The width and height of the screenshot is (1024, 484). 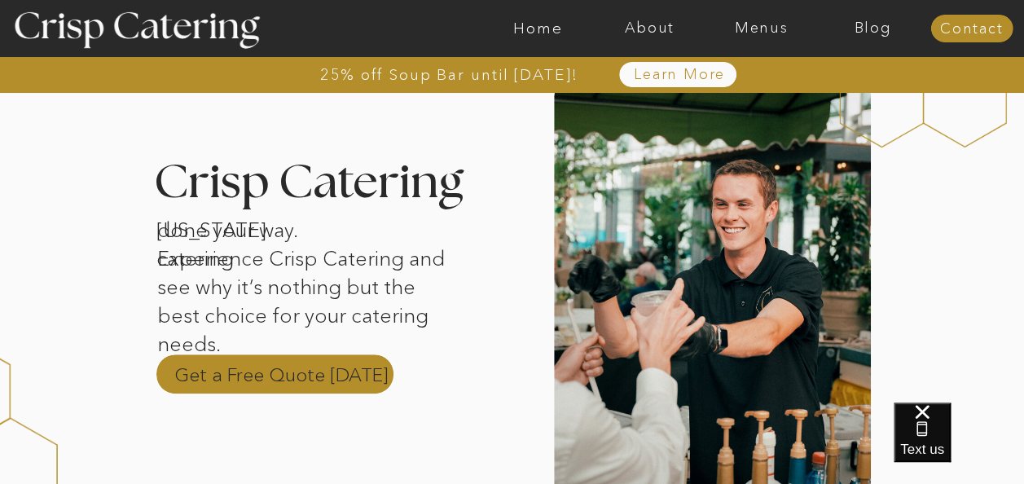 What do you see at coordinates (679, 75) in the screenshot?
I see `nav: Learn More` at bounding box center [679, 75].